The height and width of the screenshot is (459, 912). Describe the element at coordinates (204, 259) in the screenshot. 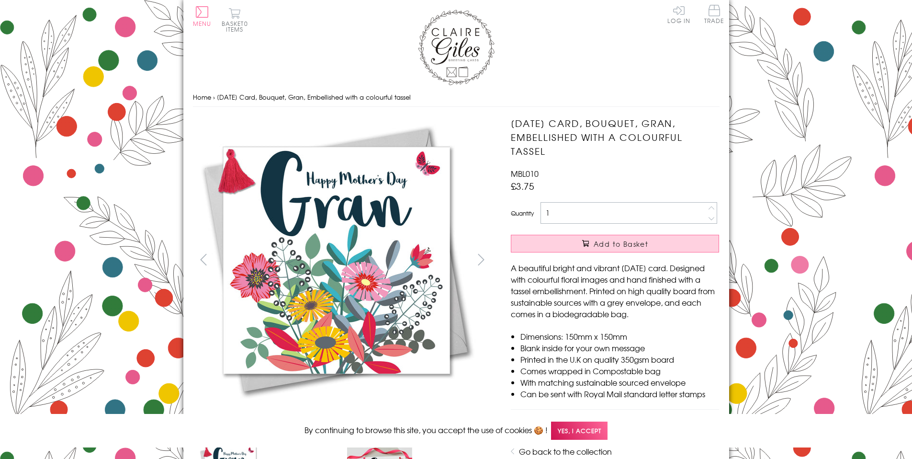

I see `button: prev` at that location.